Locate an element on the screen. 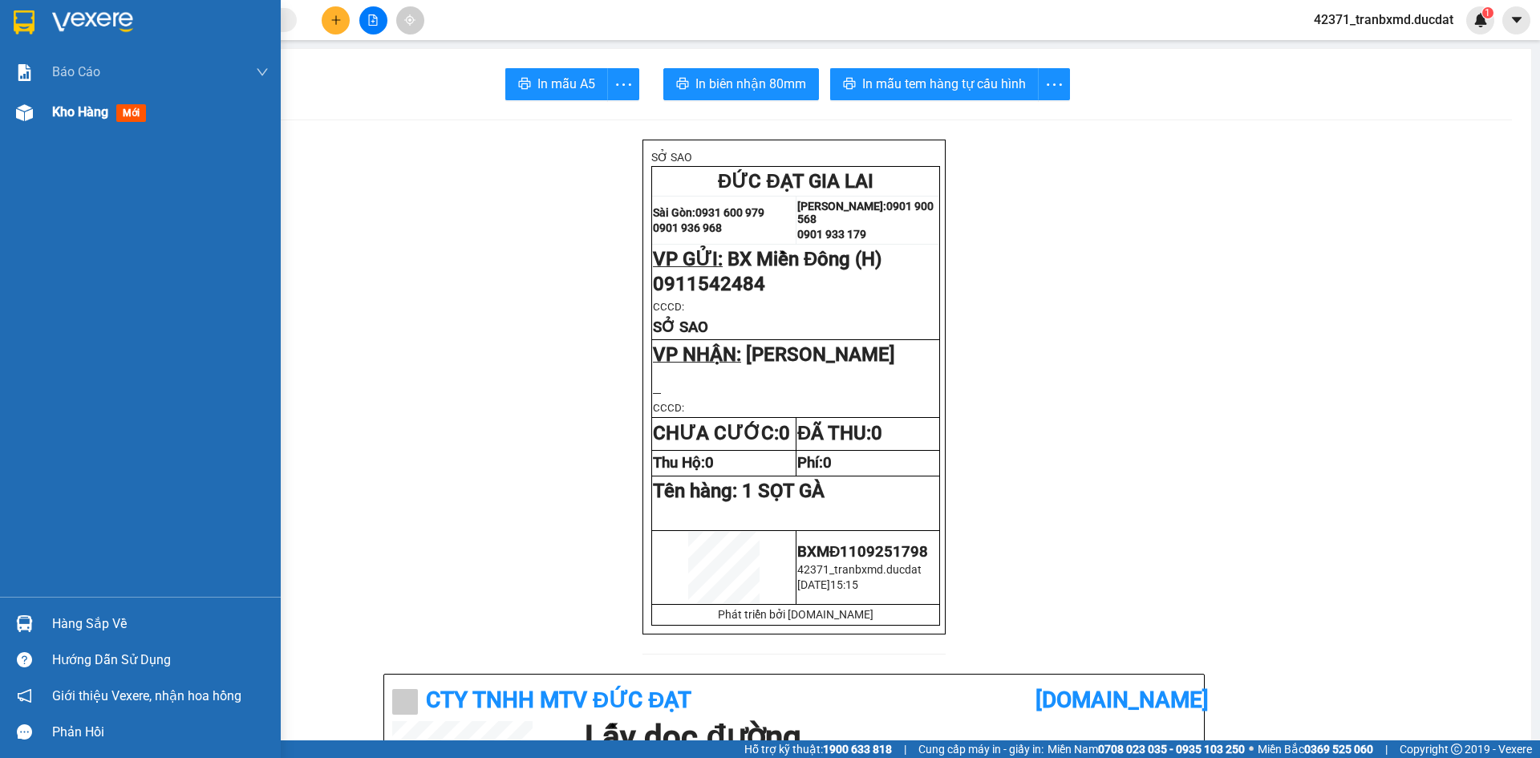  span: mới is located at coordinates (131, 113).